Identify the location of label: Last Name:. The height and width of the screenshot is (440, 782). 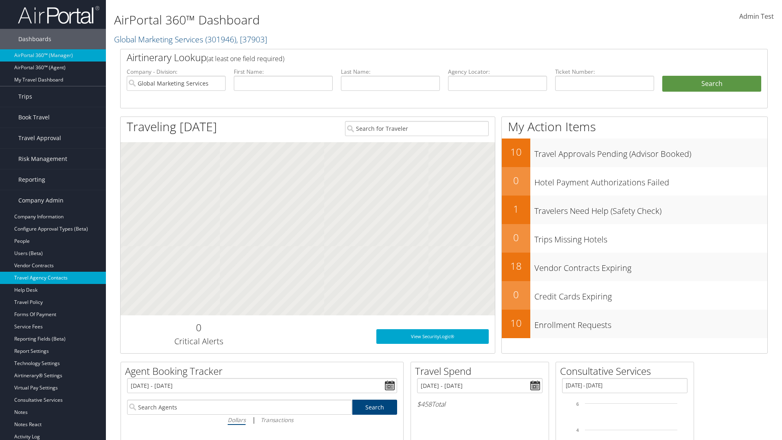
(390, 72).